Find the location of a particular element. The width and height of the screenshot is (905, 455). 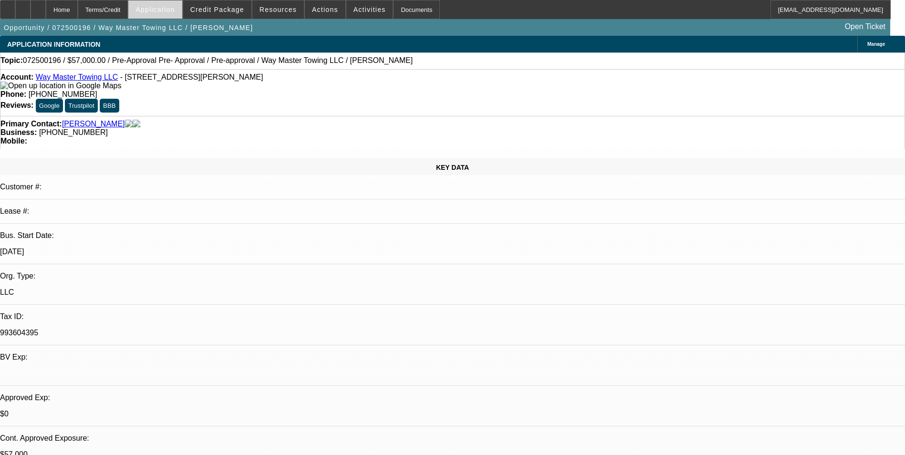

span: APPLICATION INFORMATION is located at coordinates (53, 44).